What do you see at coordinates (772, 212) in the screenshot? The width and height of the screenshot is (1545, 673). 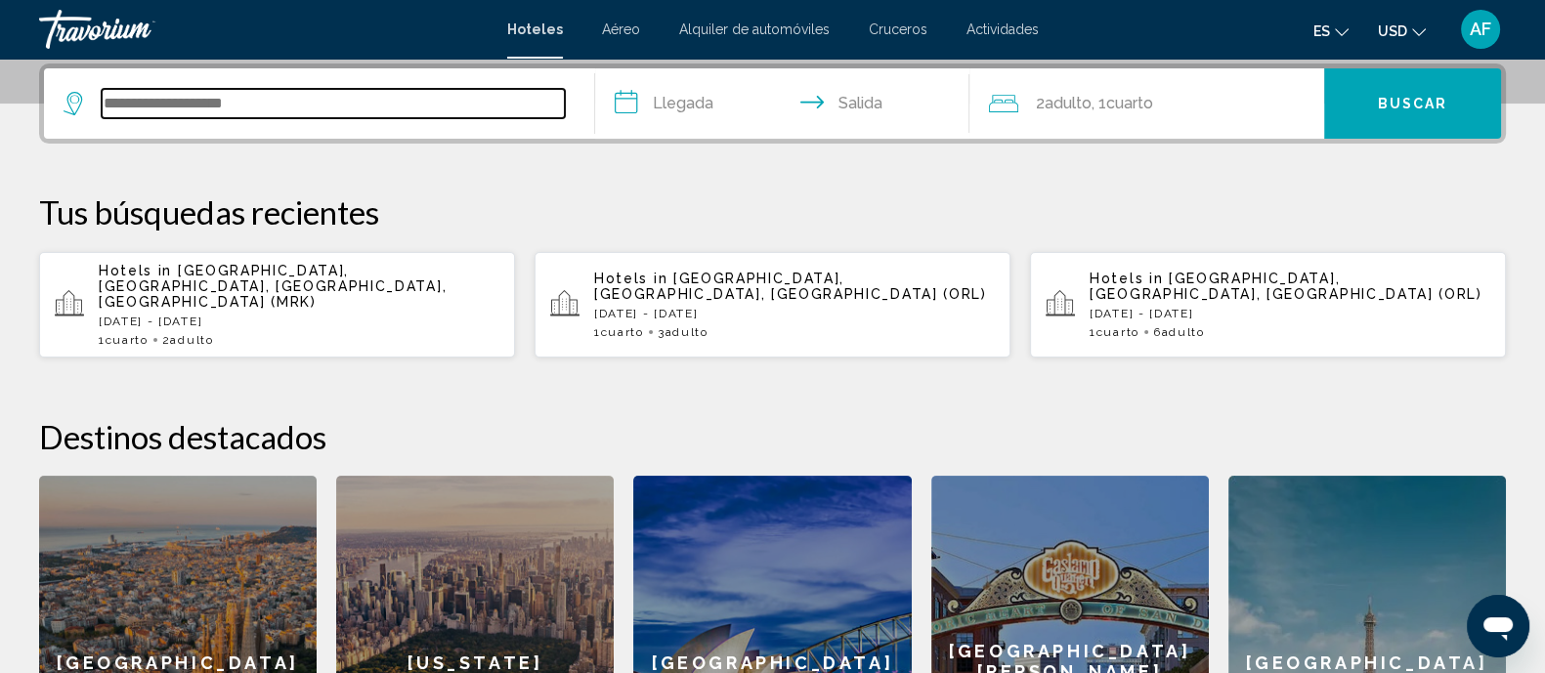 I see `p: Tus búsquedas recientes` at bounding box center [772, 212].